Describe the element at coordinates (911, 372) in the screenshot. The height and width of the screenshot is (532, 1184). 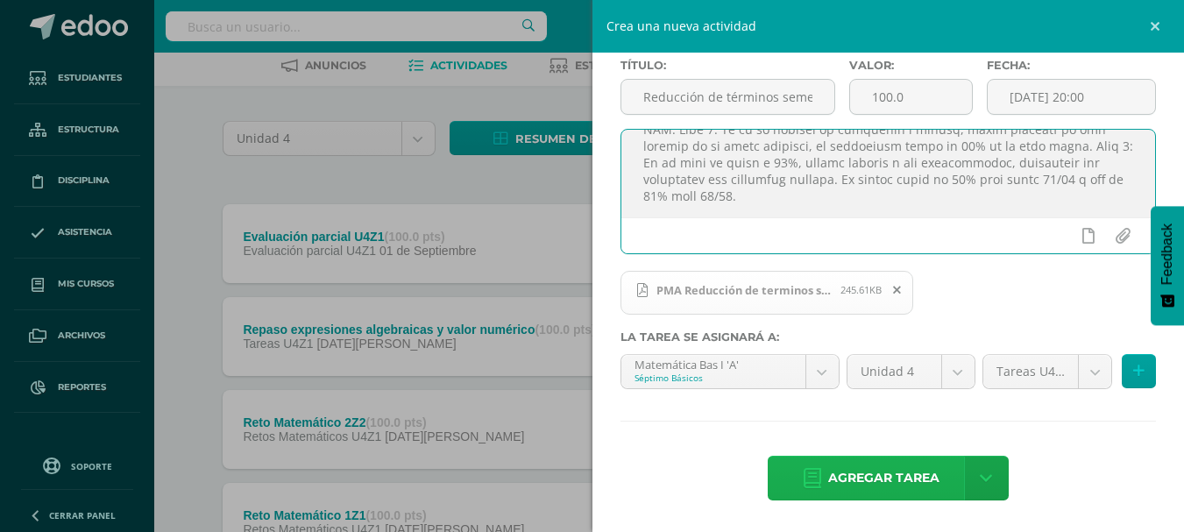
I see `a: Unidad 4` at that location.